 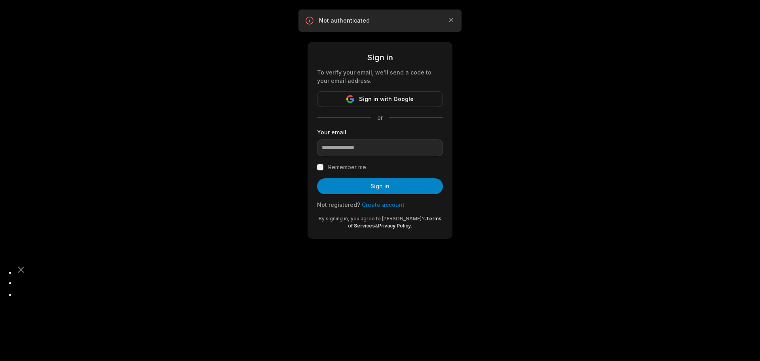 I want to click on div: Sign in, so click(x=380, y=57).